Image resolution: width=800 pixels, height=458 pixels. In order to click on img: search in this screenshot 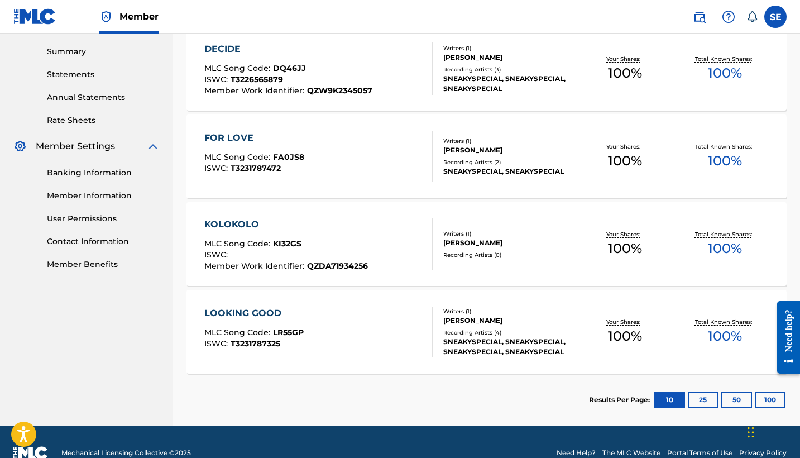, I will do `click(699, 17)`.